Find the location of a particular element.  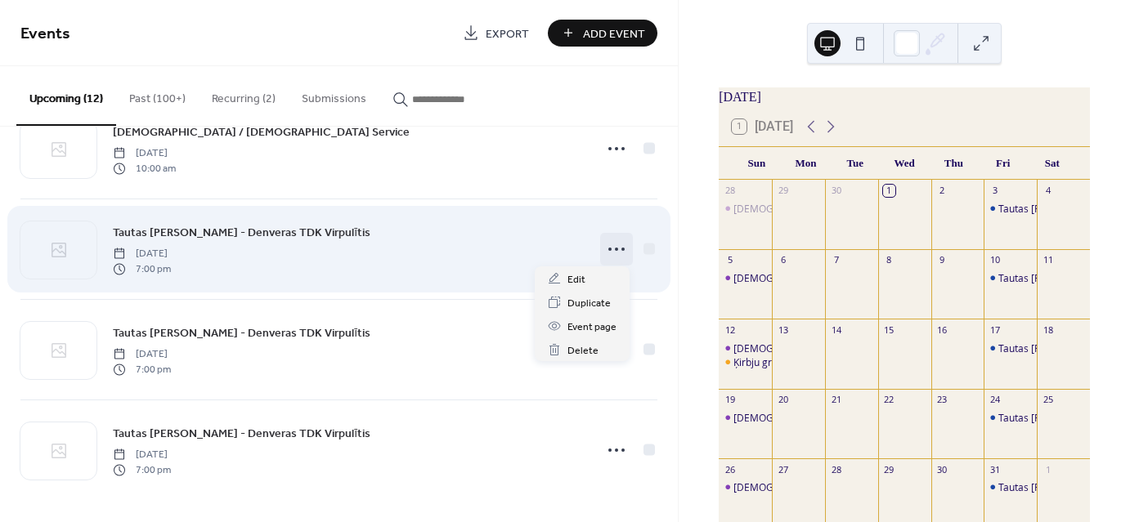

div: 2 is located at coordinates (942, 191).